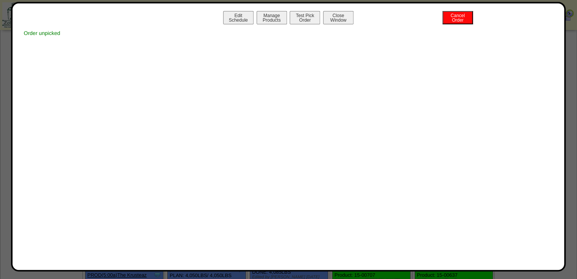 The width and height of the screenshot is (577, 279). Describe the element at coordinates (338, 20) in the screenshot. I see `a: CloseWindow` at that location.